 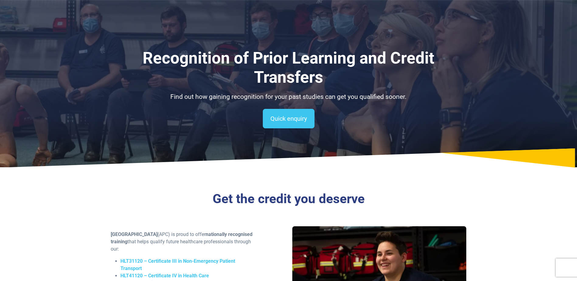 I want to click on a: Quick enquiry, so click(x=289, y=119).